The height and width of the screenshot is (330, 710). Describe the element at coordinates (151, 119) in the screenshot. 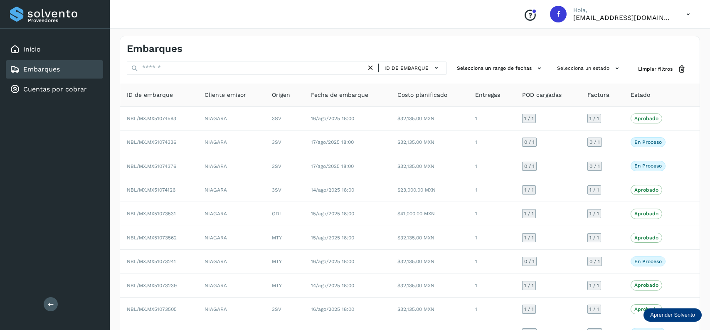

I see `span: NBL/MX.MX51074593` at that location.